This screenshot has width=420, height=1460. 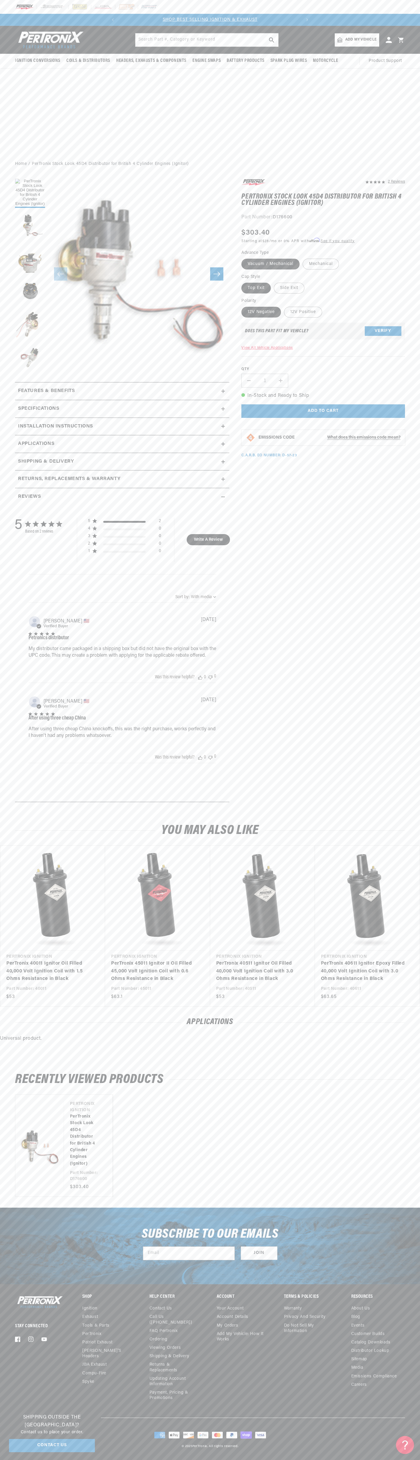 What do you see at coordinates (57, 718) in the screenshot?
I see `div: After using three cheap China` at bounding box center [57, 718].